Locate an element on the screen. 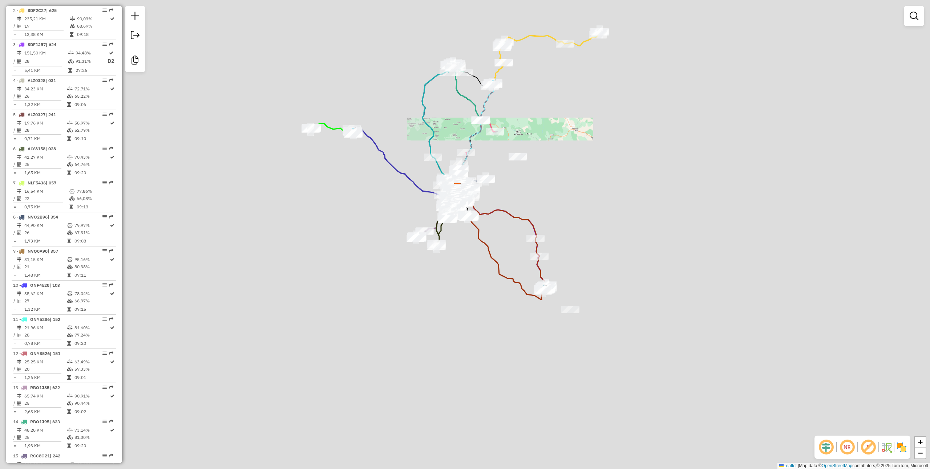 Image resolution: width=930 pixels, height=469 pixels. td: 0,71 KM is located at coordinates (45, 139).